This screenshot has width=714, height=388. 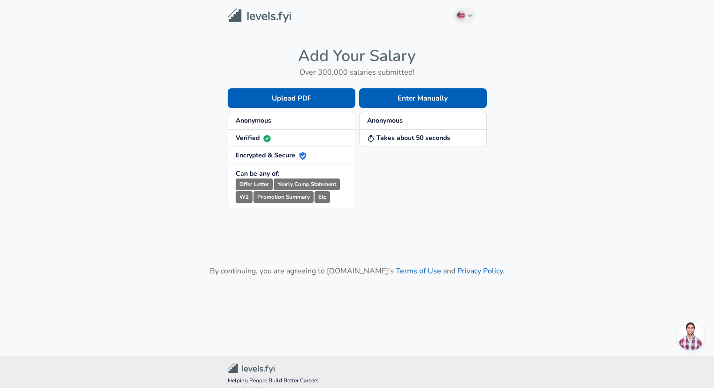 I want to click on small: Offer Letter, so click(x=254, y=184).